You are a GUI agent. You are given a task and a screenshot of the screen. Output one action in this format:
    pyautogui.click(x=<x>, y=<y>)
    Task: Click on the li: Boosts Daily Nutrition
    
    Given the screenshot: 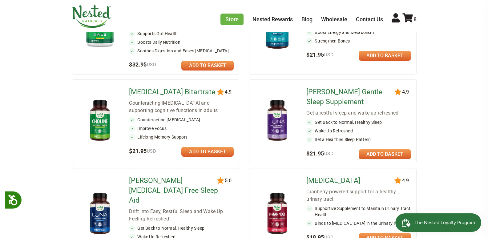 What is the action you would take?
    pyautogui.click(x=181, y=42)
    